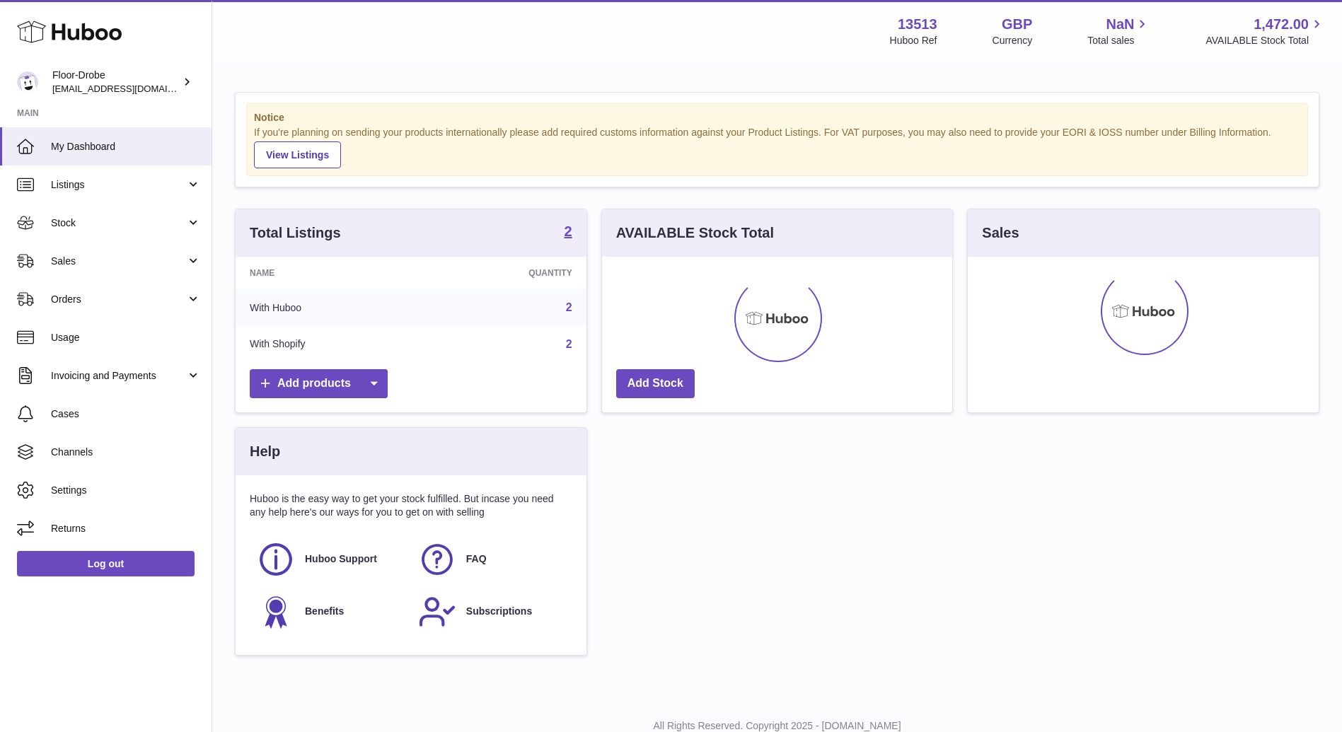  Describe the element at coordinates (913, 40) in the screenshot. I see `div: Huboo Ref` at that location.